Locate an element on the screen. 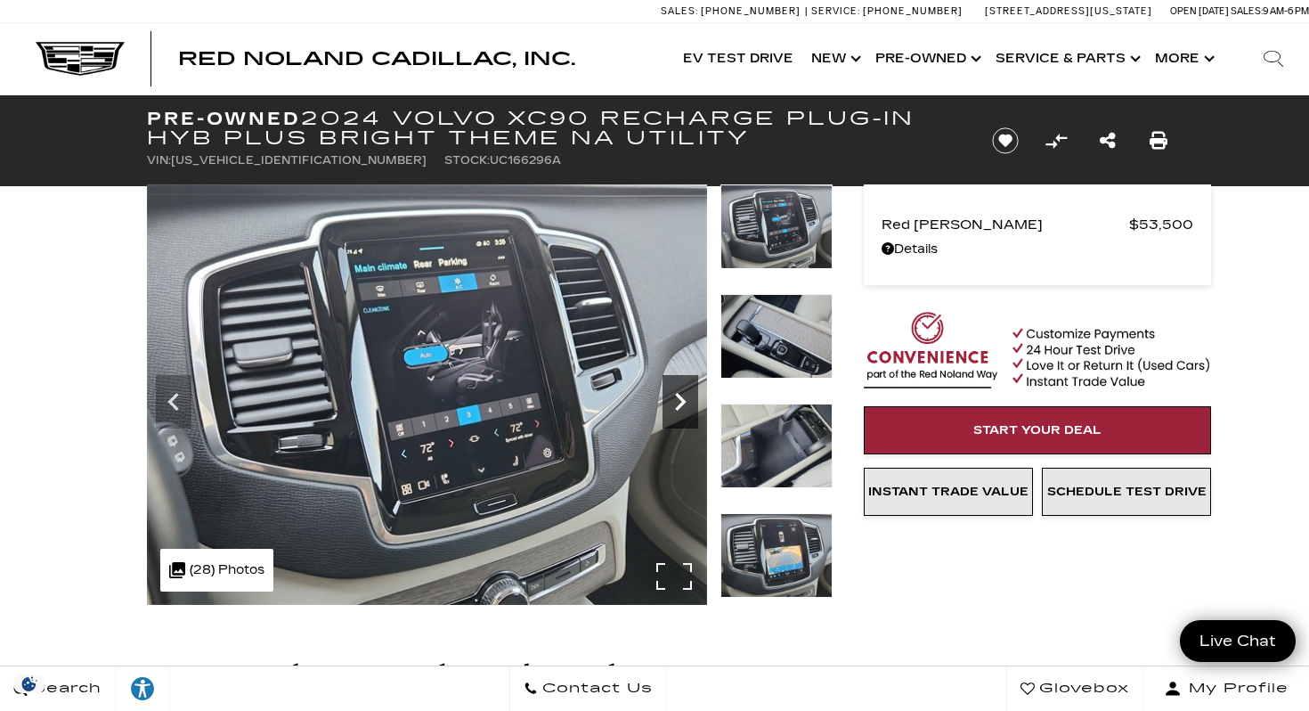  a: Explore your accessibility options is located at coordinates (143, 689).